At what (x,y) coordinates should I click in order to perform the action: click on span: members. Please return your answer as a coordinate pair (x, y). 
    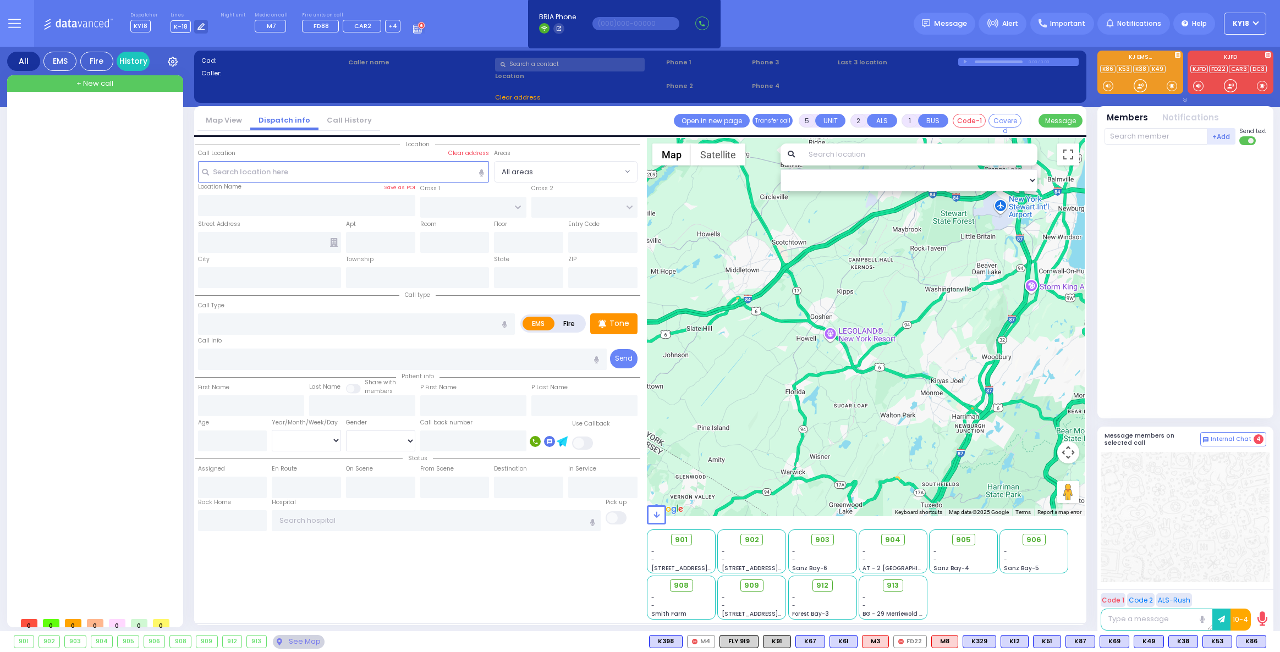
    Looking at the image, I should click on (378, 391).